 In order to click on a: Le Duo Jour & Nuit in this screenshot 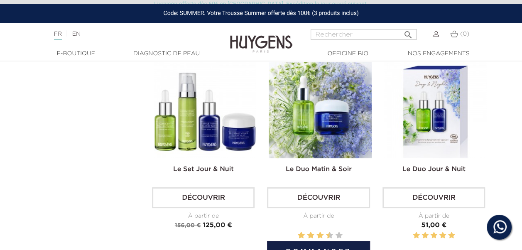, I will do `click(434, 170)`.